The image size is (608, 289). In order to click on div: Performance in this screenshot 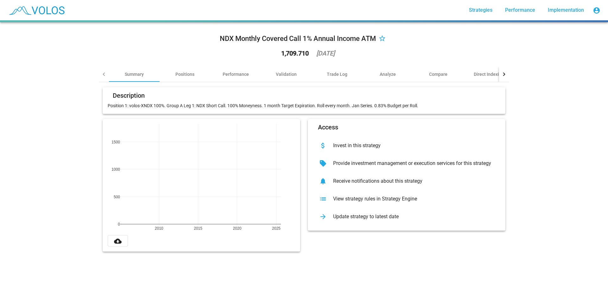, I will do `click(236, 74)`.